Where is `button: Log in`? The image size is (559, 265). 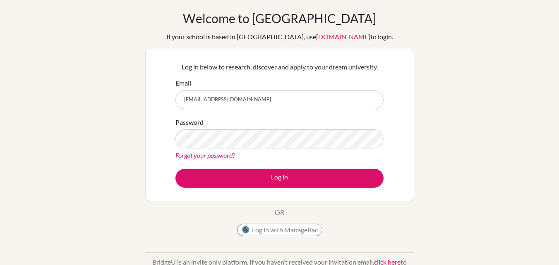 button: Log in is located at coordinates (279, 178).